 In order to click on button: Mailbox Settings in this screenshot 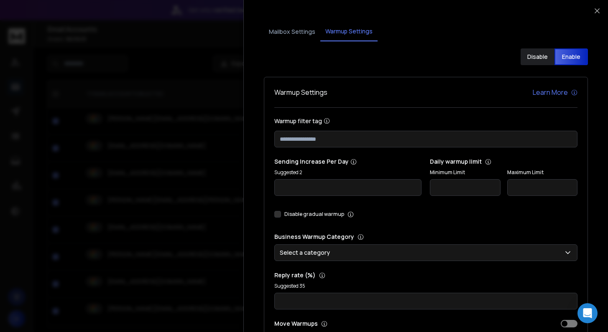, I will do `click(292, 32)`.